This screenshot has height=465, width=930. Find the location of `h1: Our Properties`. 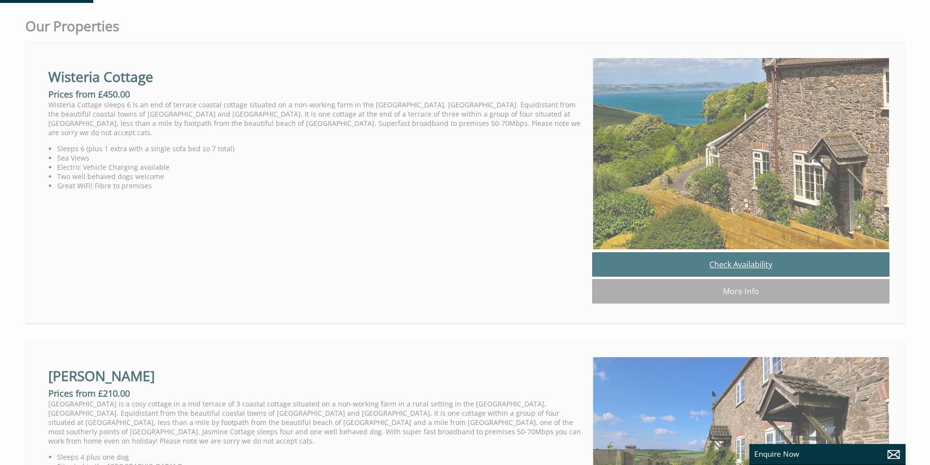

h1: Our Properties is located at coordinates (311, 26).